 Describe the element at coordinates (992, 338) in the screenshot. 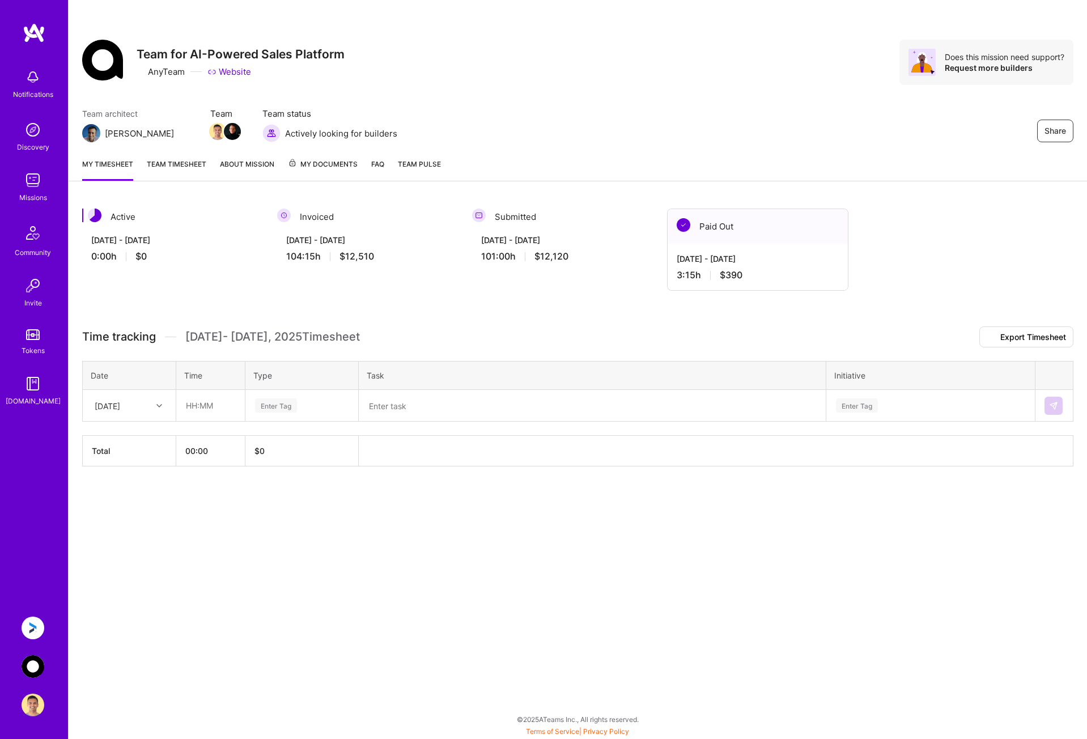

I see `i: icon Download` at that location.